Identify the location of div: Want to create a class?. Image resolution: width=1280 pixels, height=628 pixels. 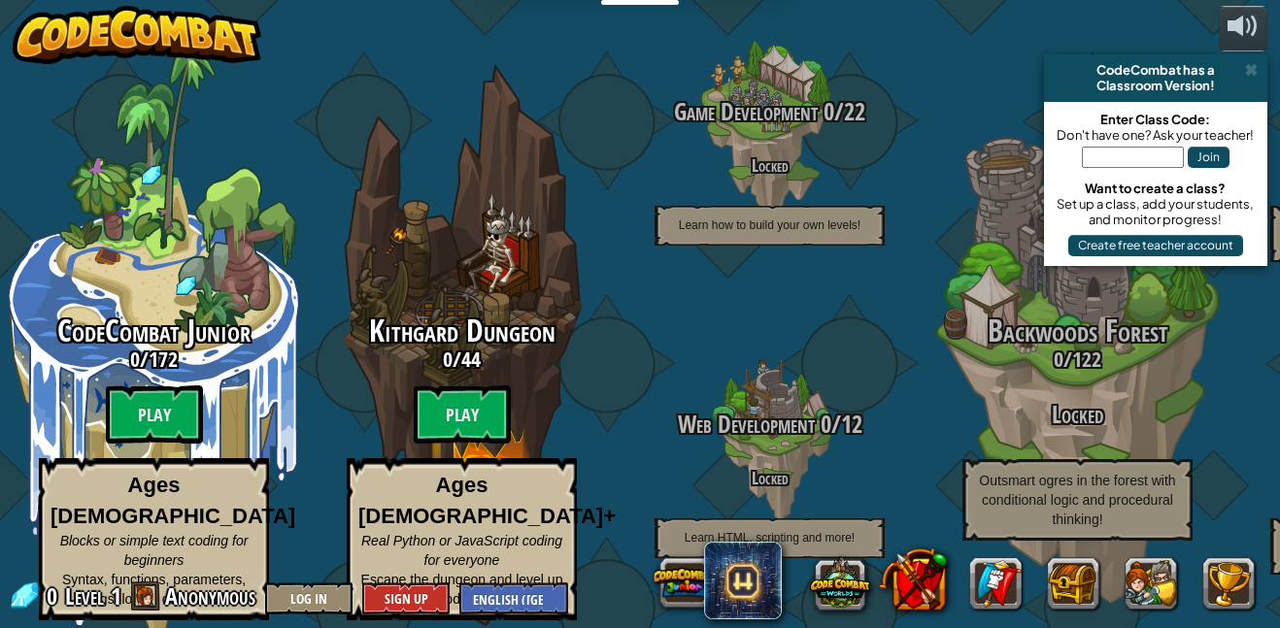
(1156, 188).